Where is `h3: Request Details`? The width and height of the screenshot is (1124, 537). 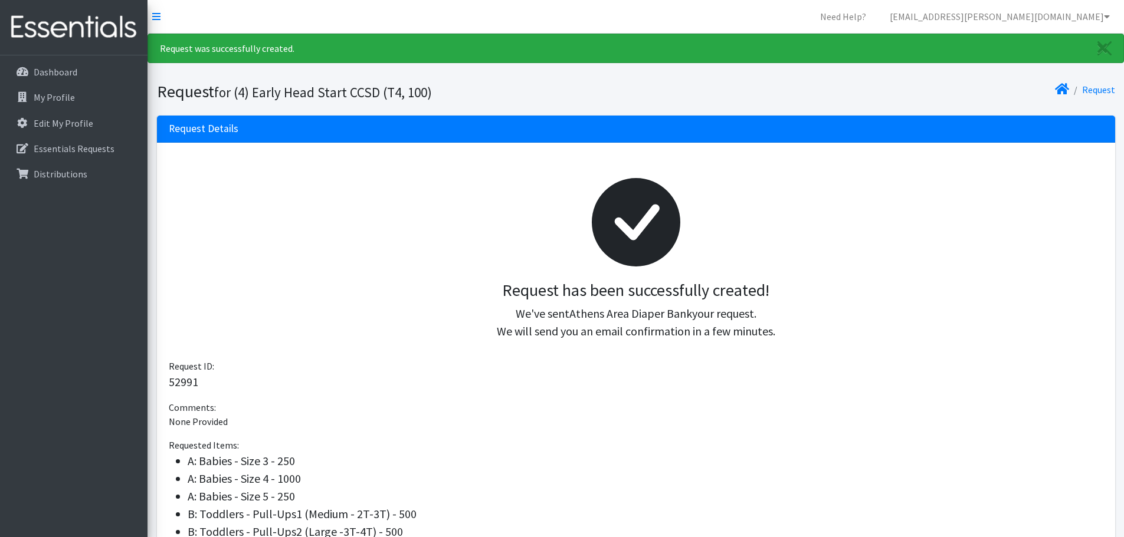 h3: Request Details is located at coordinates (204, 129).